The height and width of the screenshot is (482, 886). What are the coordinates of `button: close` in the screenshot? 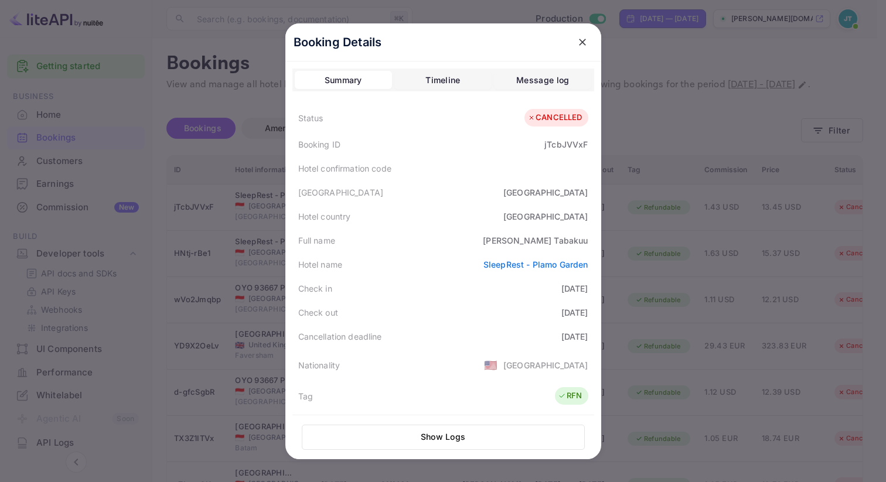 It's located at (583, 42).